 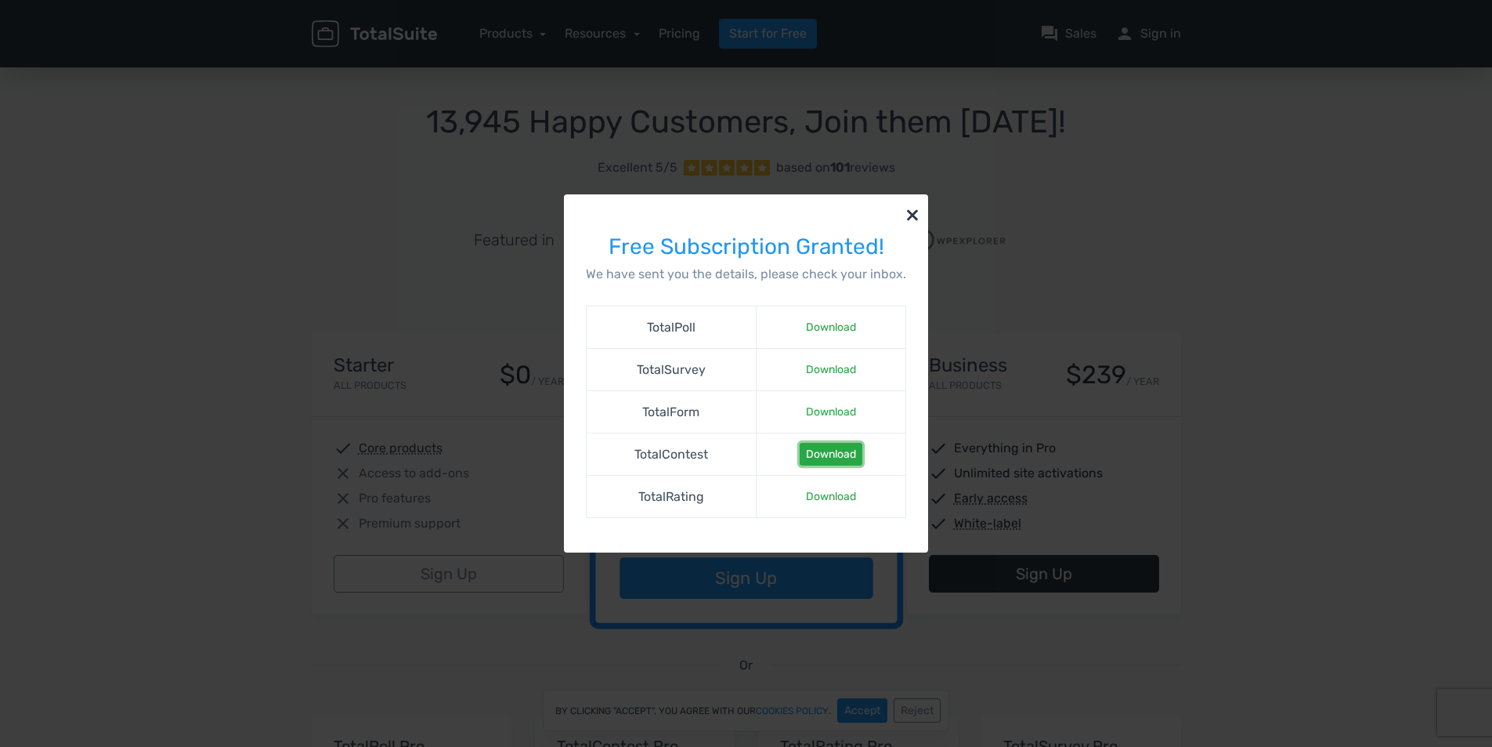 What do you see at coordinates (746, 274) in the screenshot?
I see `p: We have sent you the details, please check your inbox.` at bounding box center [746, 274].